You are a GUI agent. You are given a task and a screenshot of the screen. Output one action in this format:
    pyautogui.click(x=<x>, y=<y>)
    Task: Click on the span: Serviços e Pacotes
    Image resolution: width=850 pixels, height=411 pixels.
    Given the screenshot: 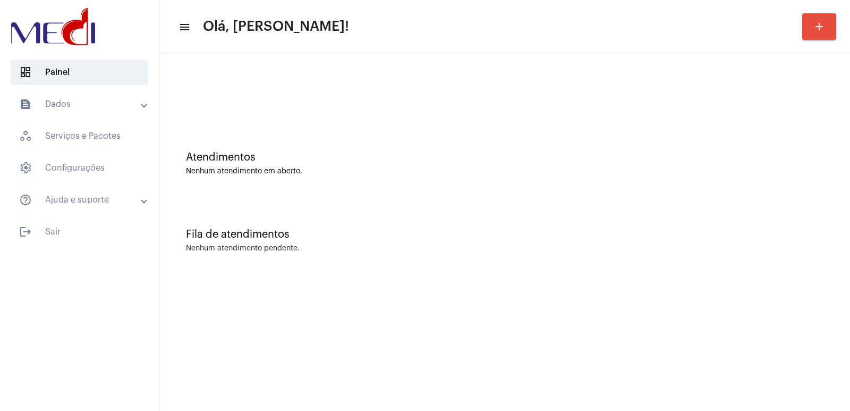 What is the action you would take?
    pyautogui.click(x=79, y=136)
    